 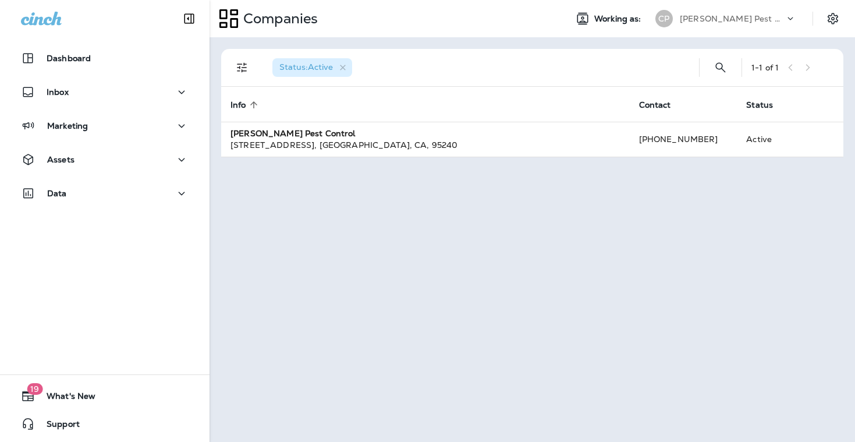 What do you see at coordinates (105, 58) in the screenshot?
I see `button: Dashboard` at bounding box center [105, 58].